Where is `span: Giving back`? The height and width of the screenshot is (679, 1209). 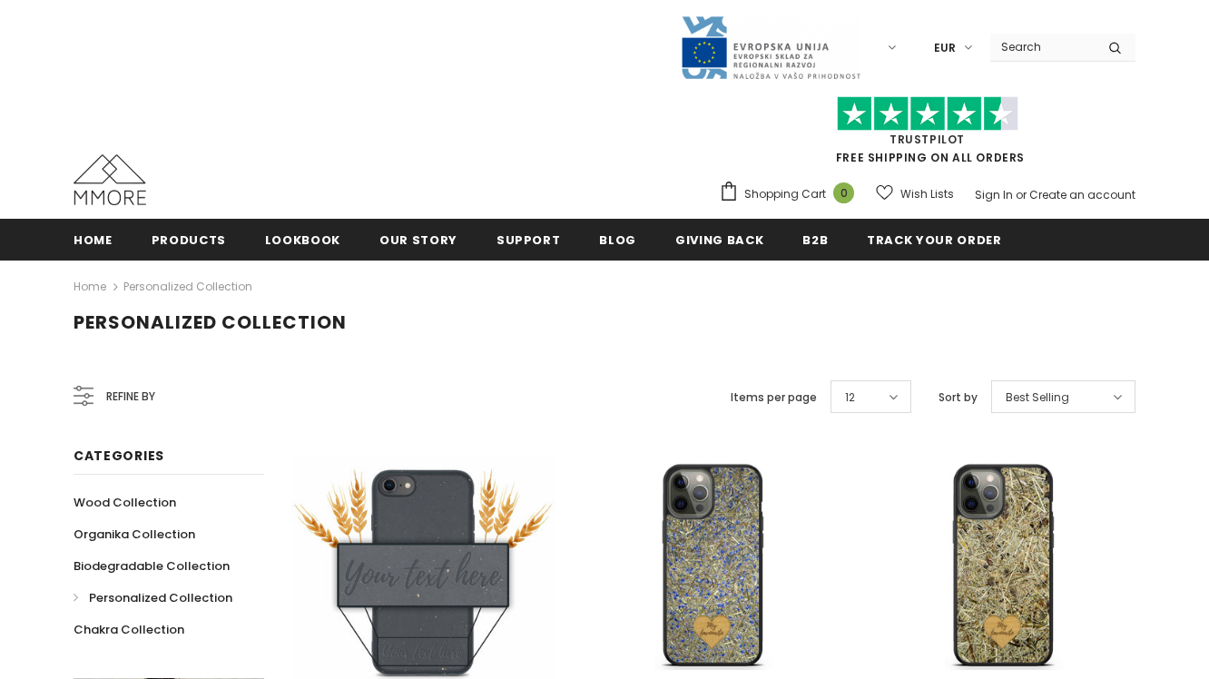
span: Giving back is located at coordinates (719, 240).